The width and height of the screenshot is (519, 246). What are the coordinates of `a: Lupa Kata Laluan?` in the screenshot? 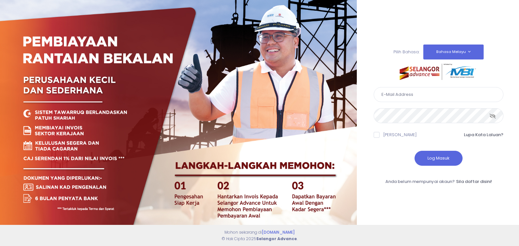 It's located at (484, 135).